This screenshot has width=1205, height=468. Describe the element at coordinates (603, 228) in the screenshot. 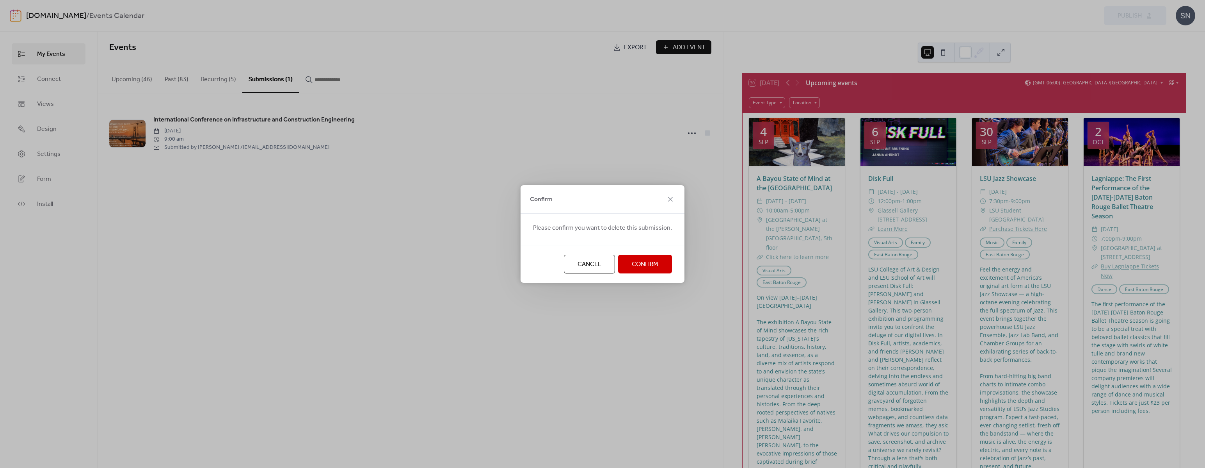

I see `span: Please confirm you want to delete this submission.` at that location.